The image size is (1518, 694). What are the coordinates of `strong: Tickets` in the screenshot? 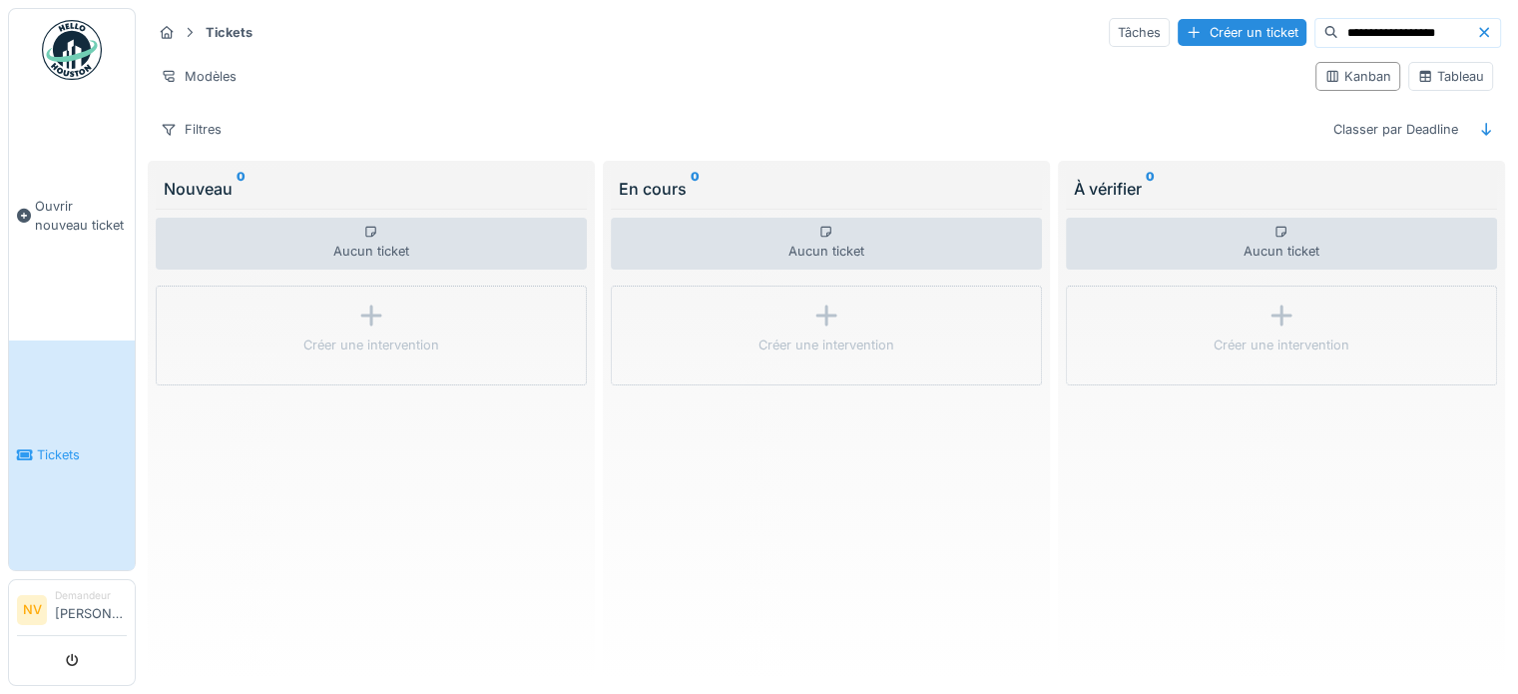 It's located at (229, 32).